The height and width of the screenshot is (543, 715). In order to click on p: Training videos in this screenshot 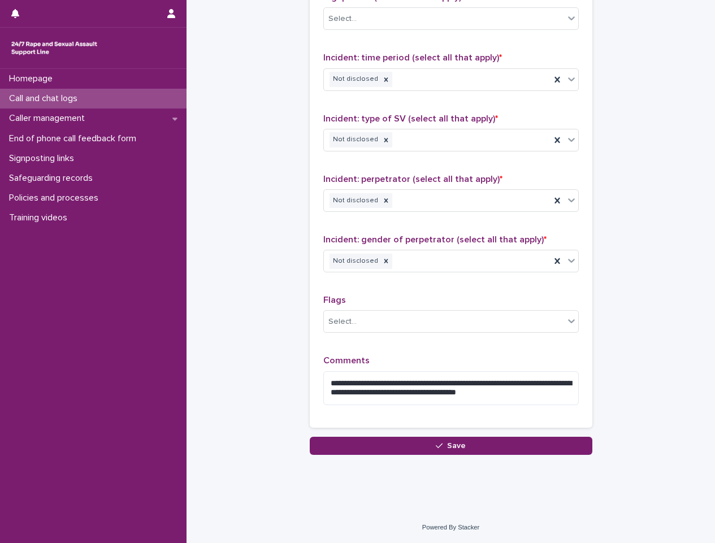, I will do `click(40, 218)`.